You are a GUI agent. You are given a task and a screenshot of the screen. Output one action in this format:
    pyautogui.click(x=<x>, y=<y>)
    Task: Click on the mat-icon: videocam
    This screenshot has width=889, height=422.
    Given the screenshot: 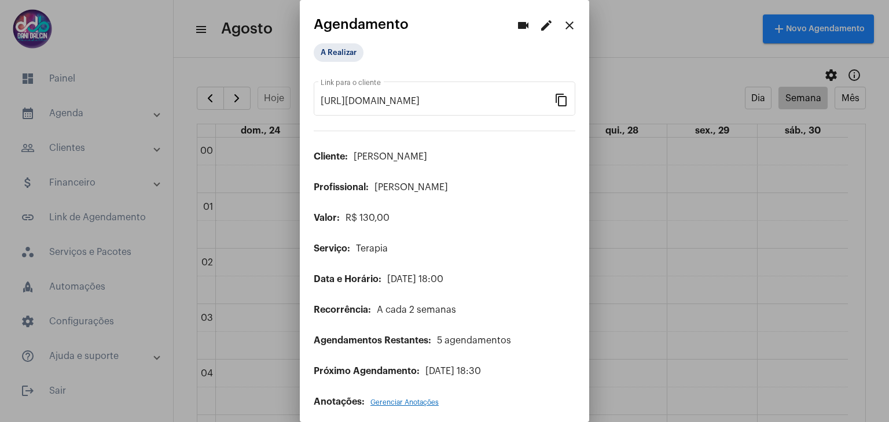 What is the action you would take?
    pyautogui.click(x=523, y=25)
    